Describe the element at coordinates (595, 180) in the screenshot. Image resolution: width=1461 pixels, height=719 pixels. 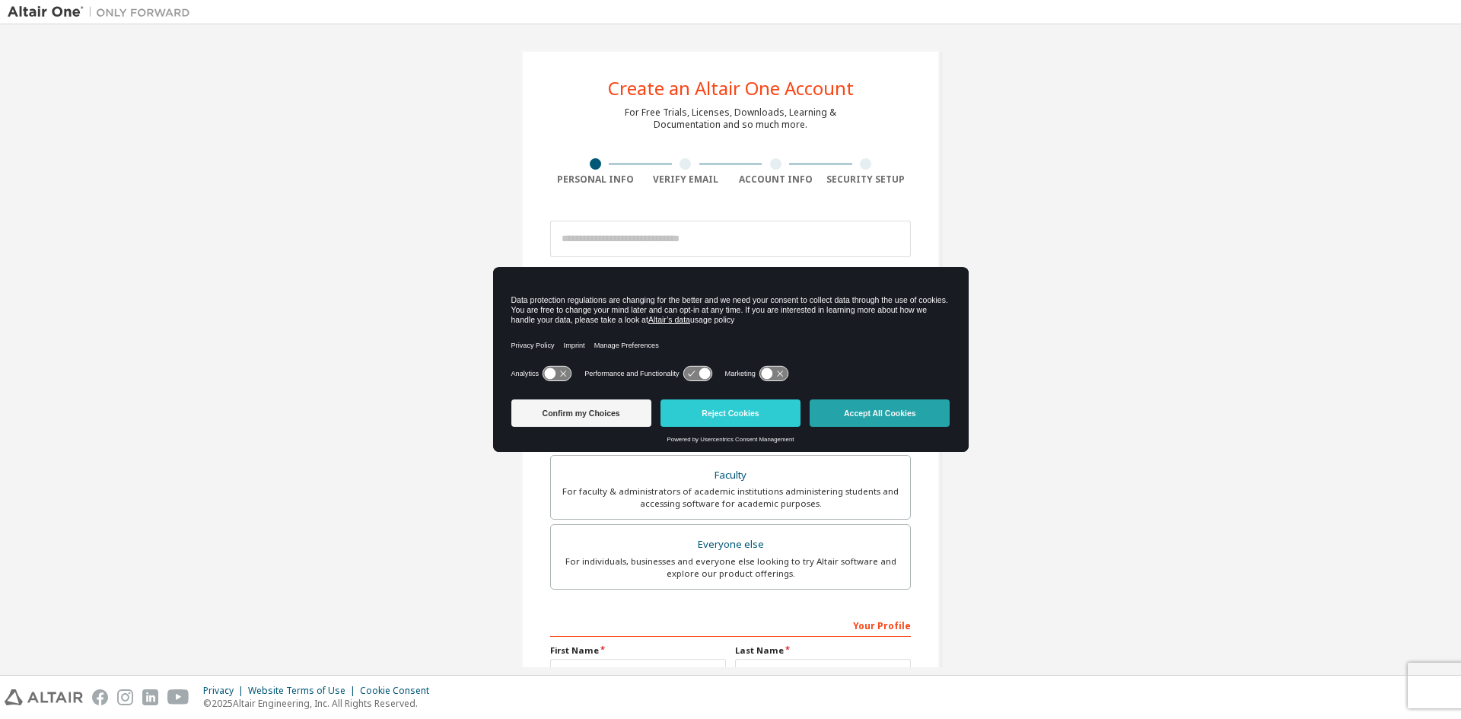
I see `div: Personal Info` at that location.